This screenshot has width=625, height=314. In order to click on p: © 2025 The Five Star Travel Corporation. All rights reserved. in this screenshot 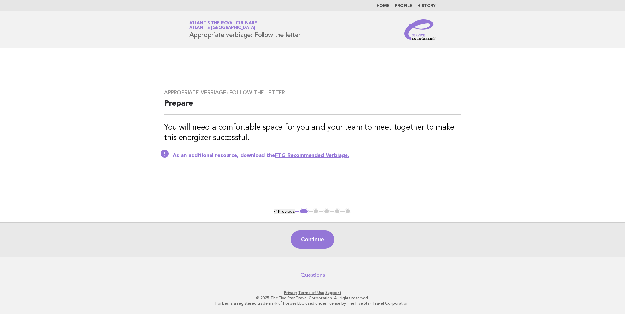, I will do `click(313, 298)`.